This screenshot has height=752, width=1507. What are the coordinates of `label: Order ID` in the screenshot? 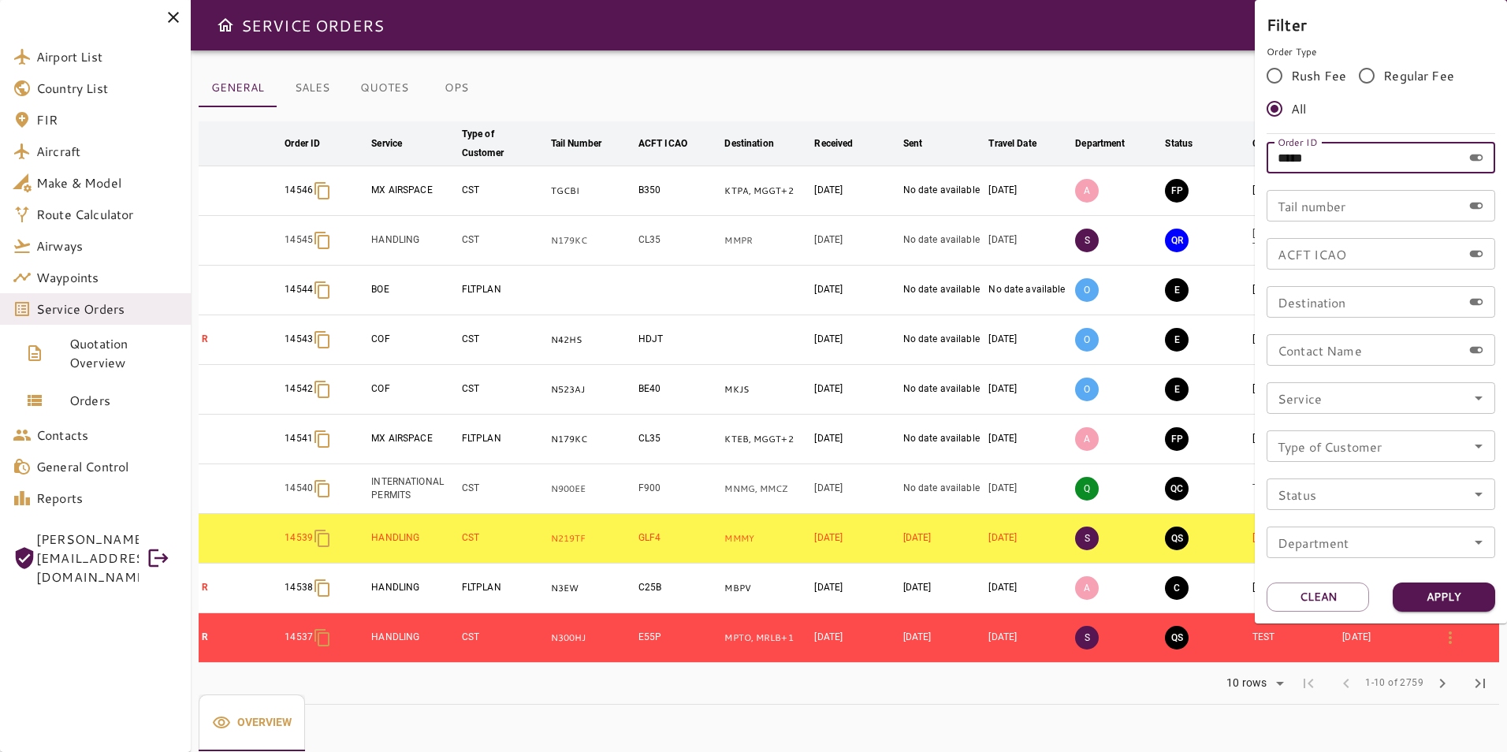 It's located at (1297, 141).